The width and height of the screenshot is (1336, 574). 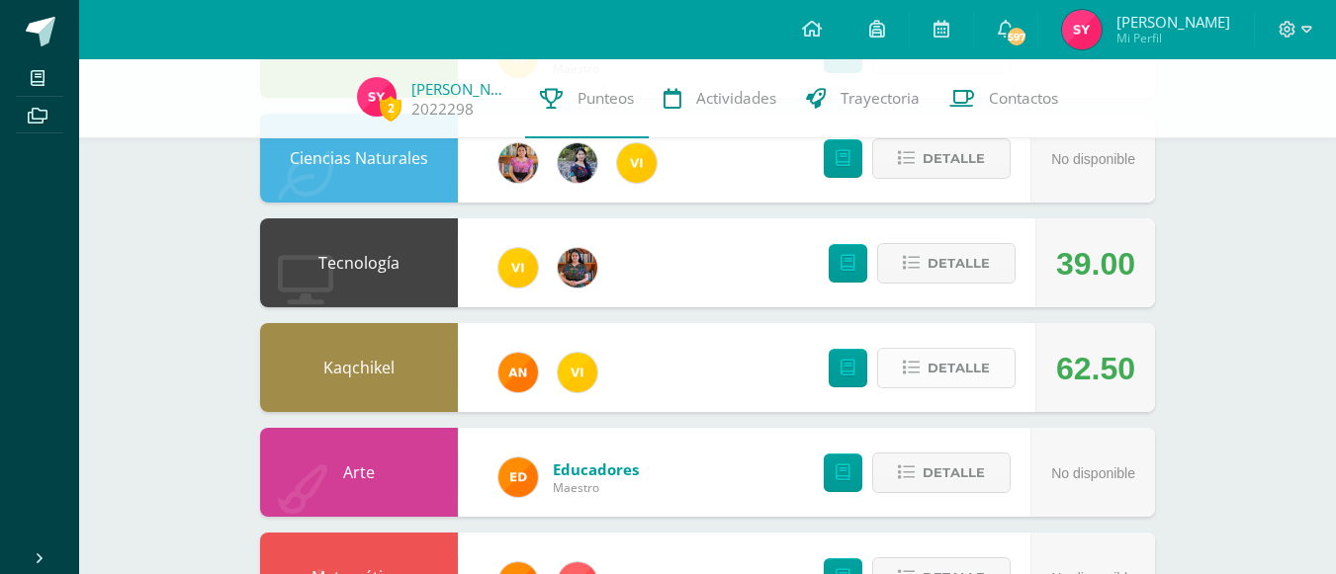 What do you see at coordinates (359, 158) in the screenshot?
I see `div: Ciencias Naturales` at bounding box center [359, 158].